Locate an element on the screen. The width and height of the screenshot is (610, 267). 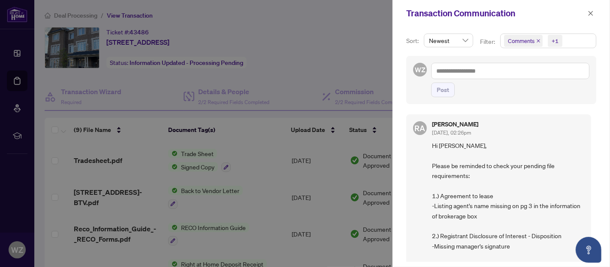
span: WZ is located at coordinates (420, 70).